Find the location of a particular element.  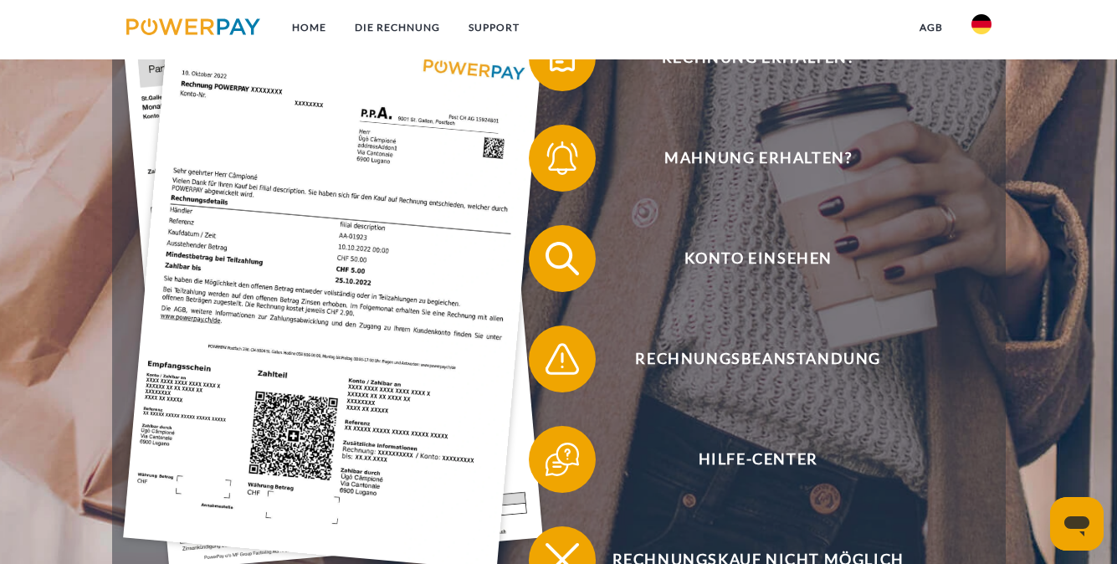

a: Rechnung erhalten? is located at coordinates (746, 58).